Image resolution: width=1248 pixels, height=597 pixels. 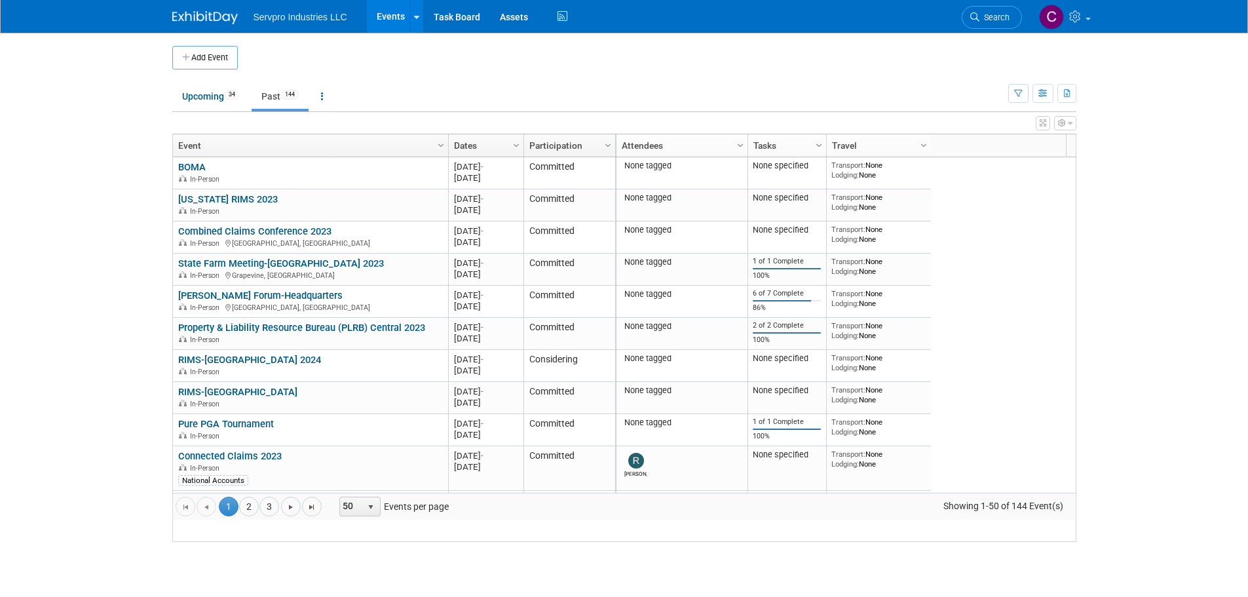 I want to click on img: Rick Dubois, so click(x=636, y=461).